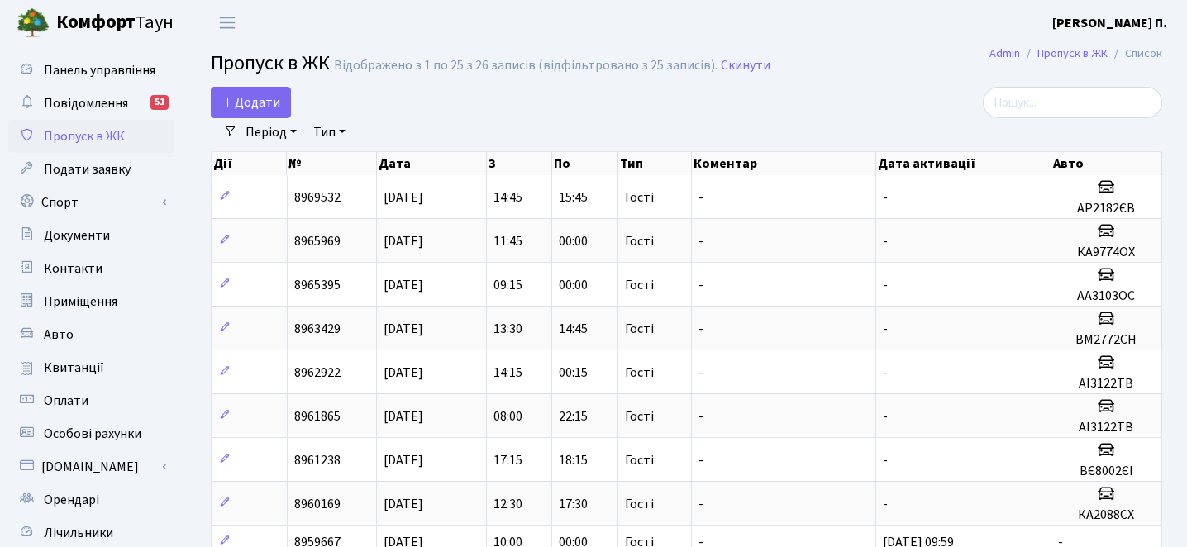 Image resolution: width=1187 pixels, height=547 pixels. I want to click on span: Авто, so click(59, 335).